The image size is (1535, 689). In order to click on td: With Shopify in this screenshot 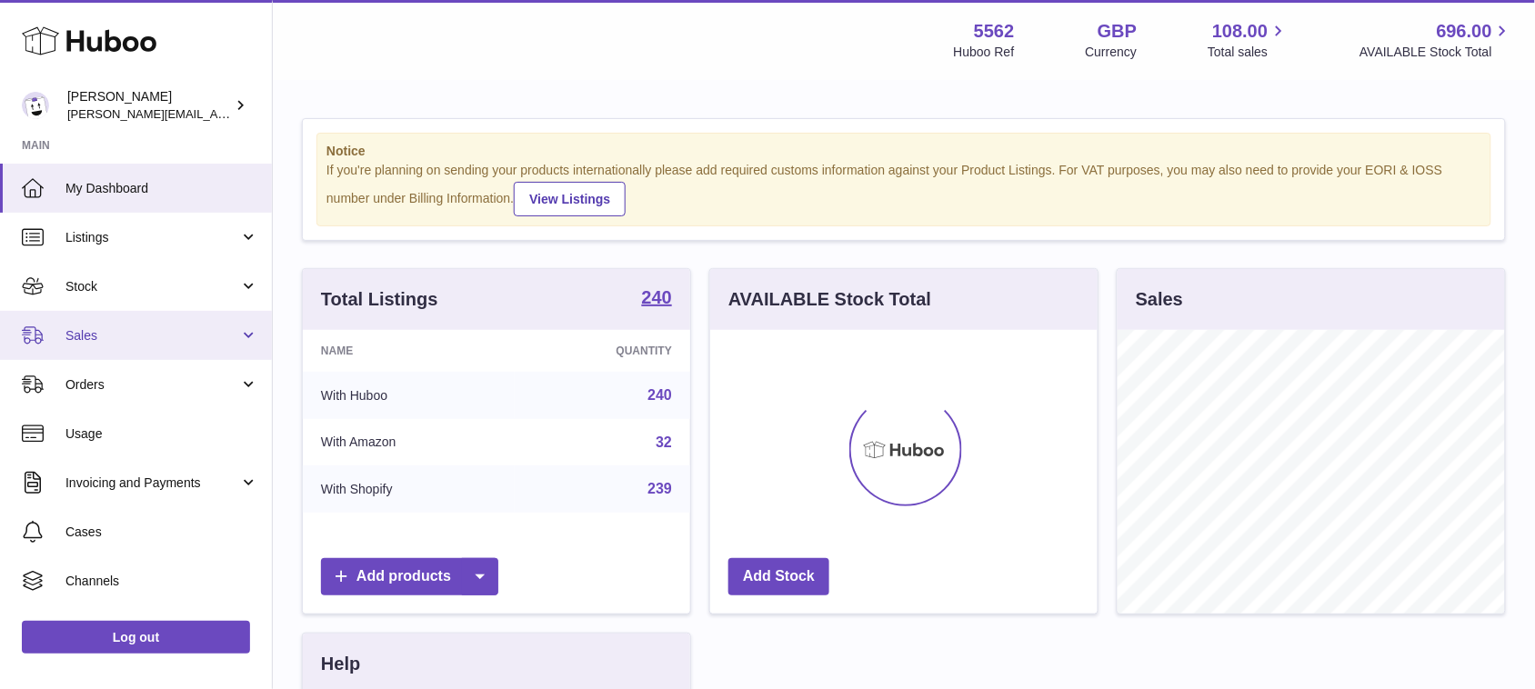, I will do `click(408, 489)`.